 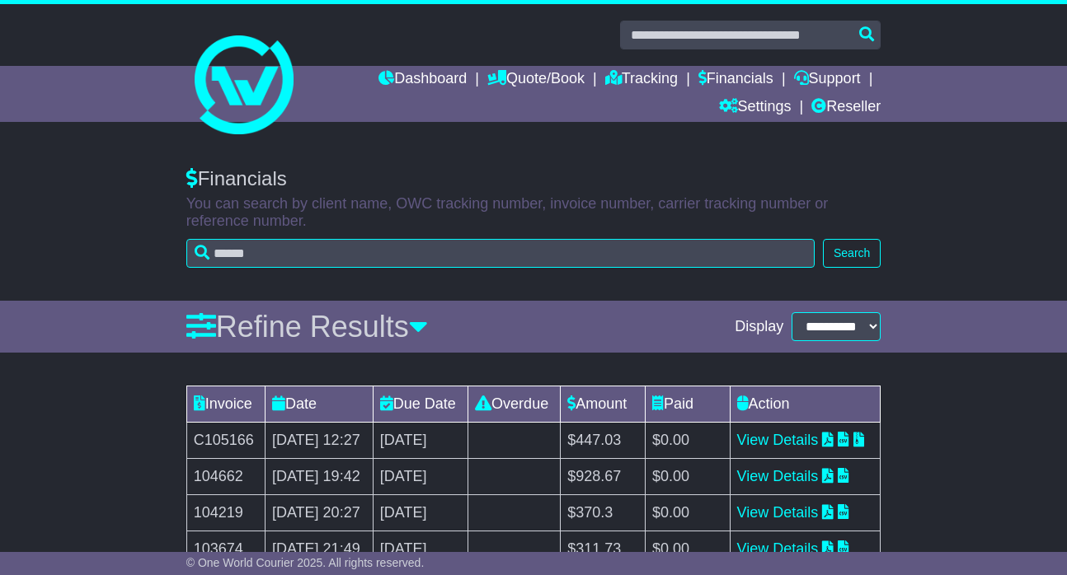 I want to click on a: Quote/Book, so click(x=536, y=80).